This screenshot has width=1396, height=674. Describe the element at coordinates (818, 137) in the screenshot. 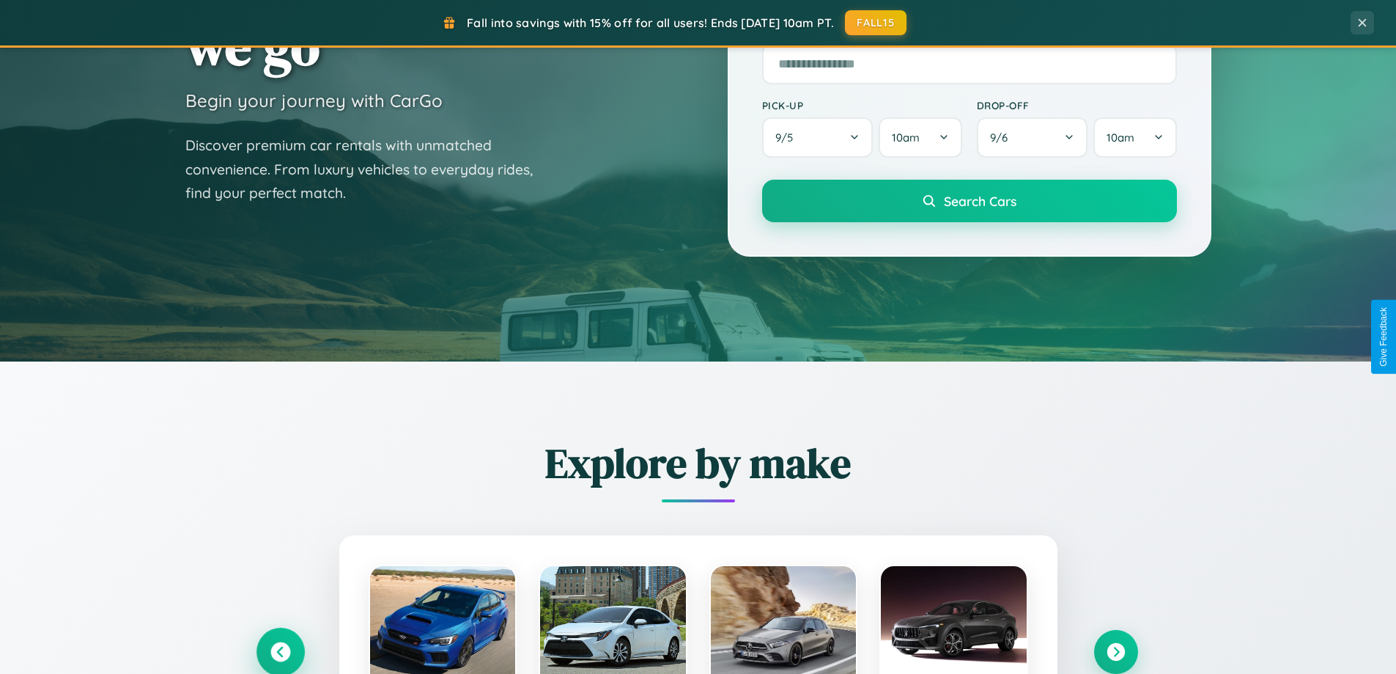

I see `button: 9/5` at that location.